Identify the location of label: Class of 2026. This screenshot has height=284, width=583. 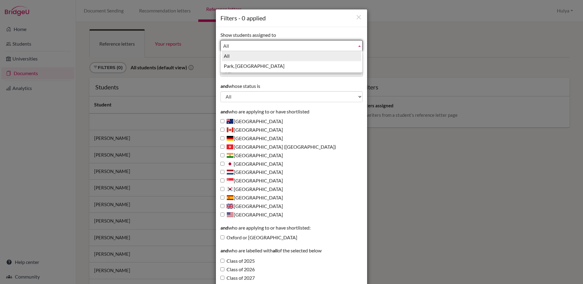
(237, 269).